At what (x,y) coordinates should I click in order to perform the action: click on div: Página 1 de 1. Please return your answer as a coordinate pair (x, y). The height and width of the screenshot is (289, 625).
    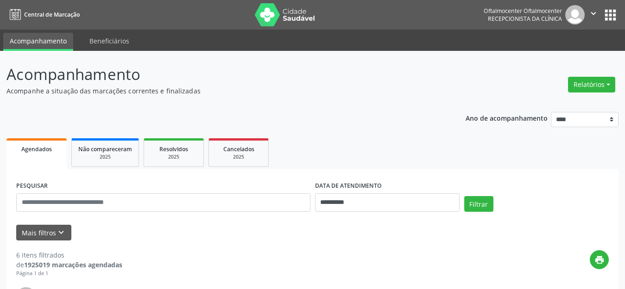
    Looking at the image, I should click on (69, 274).